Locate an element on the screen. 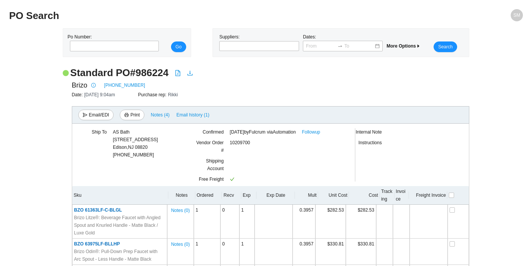 The width and height of the screenshot is (532, 266). span: SM is located at coordinates (517, 15).